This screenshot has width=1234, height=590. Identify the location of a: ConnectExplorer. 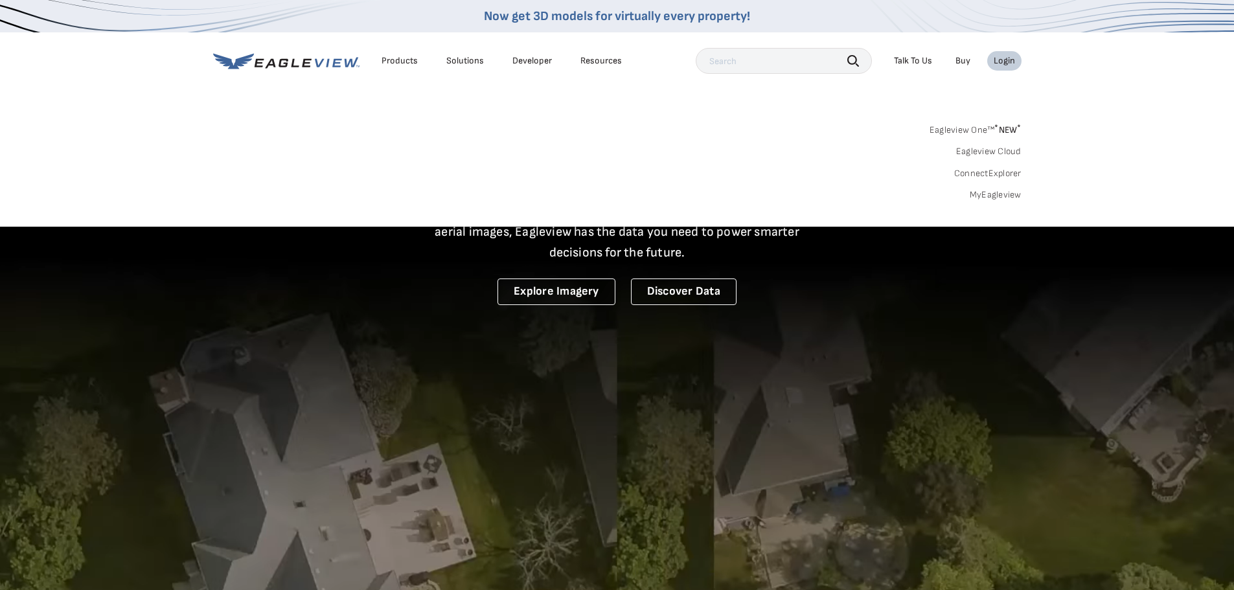
(988, 174).